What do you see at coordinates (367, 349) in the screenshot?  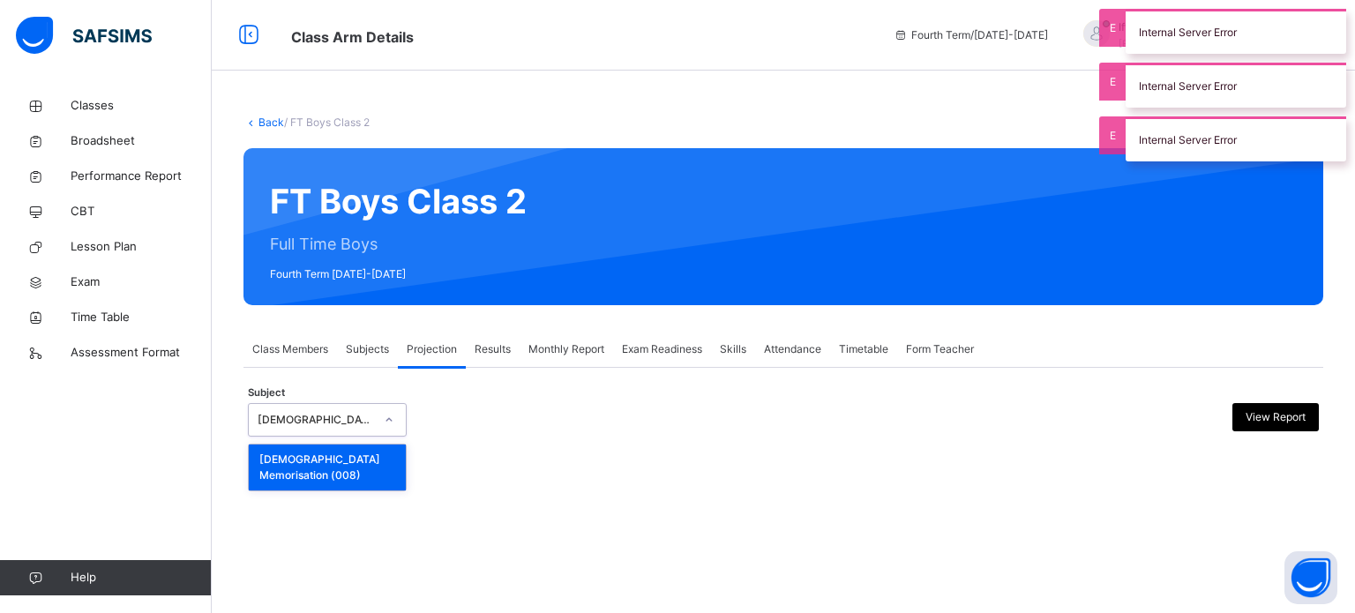 I see `span: Subjects` at bounding box center [367, 349].